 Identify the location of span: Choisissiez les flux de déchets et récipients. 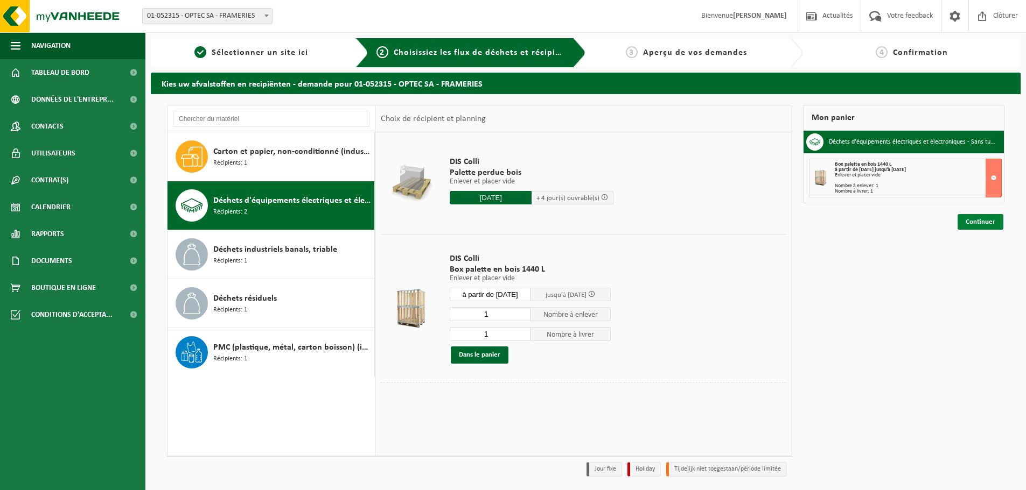
(483, 53).